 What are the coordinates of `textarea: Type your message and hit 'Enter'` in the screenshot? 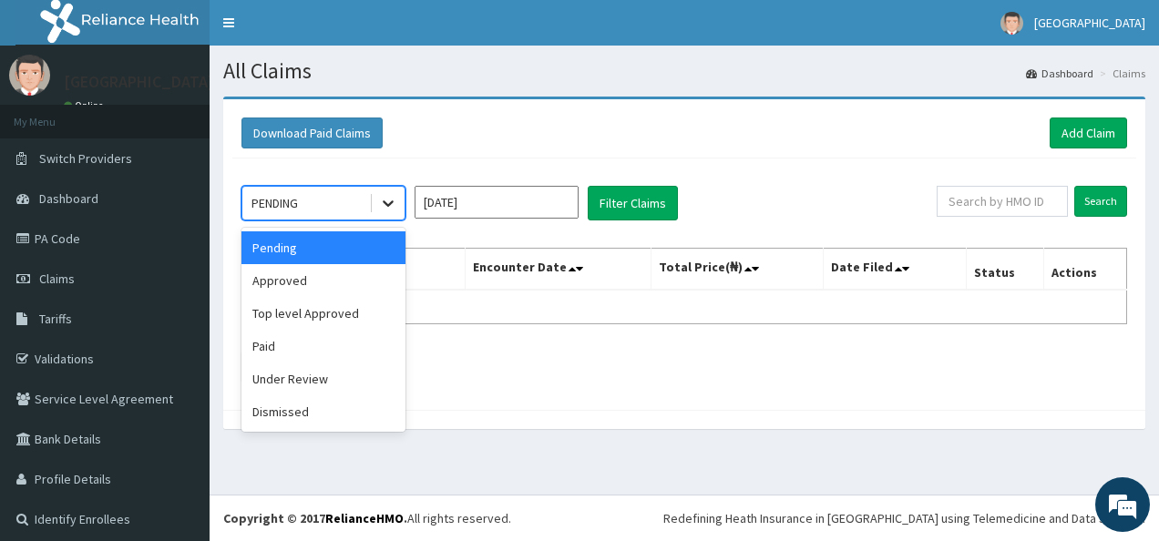 It's located at (178, 386).